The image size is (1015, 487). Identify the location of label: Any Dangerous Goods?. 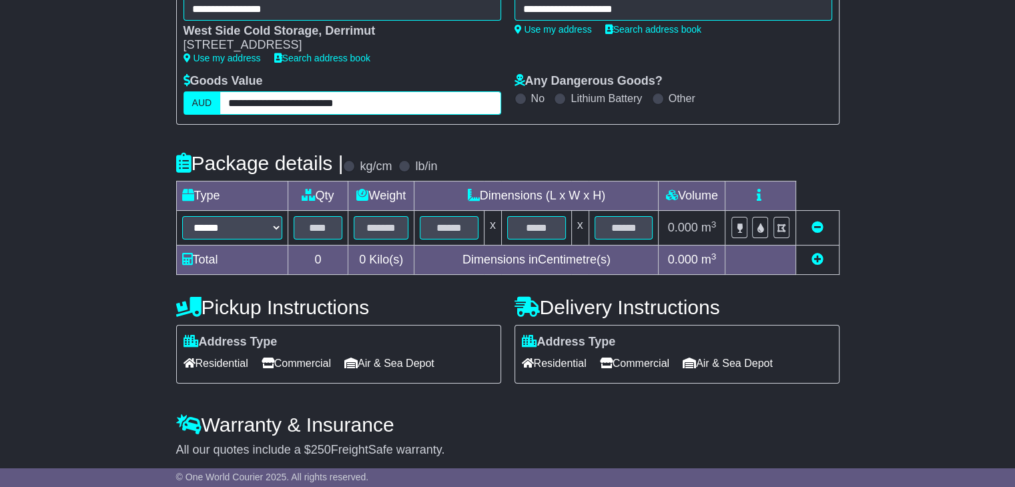
(588, 81).